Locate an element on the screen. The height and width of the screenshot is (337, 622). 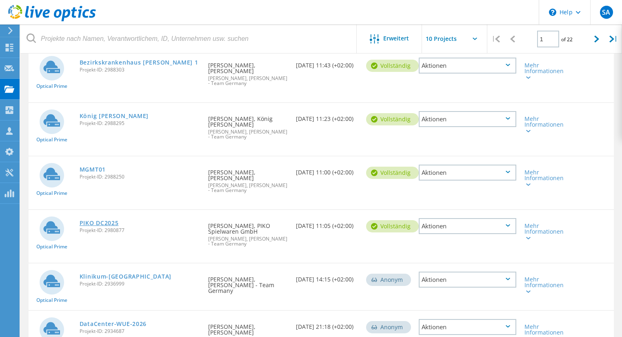
span: Projekt-ID: 2988250 is located at coordinates (140, 177).